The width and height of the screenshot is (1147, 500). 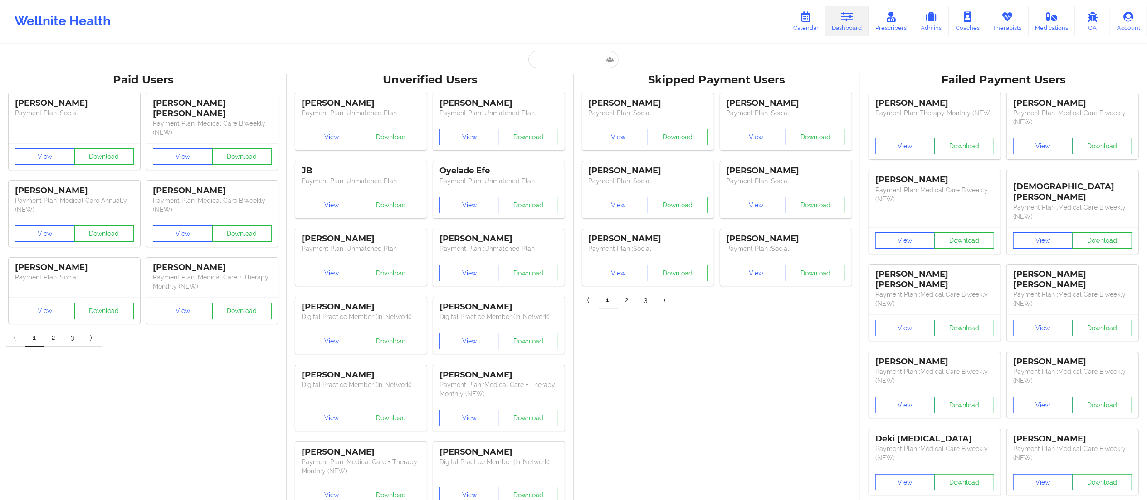 What do you see at coordinates (499, 171) in the screenshot?
I see `div: Oyelade Efe` at bounding box center [499, 171].